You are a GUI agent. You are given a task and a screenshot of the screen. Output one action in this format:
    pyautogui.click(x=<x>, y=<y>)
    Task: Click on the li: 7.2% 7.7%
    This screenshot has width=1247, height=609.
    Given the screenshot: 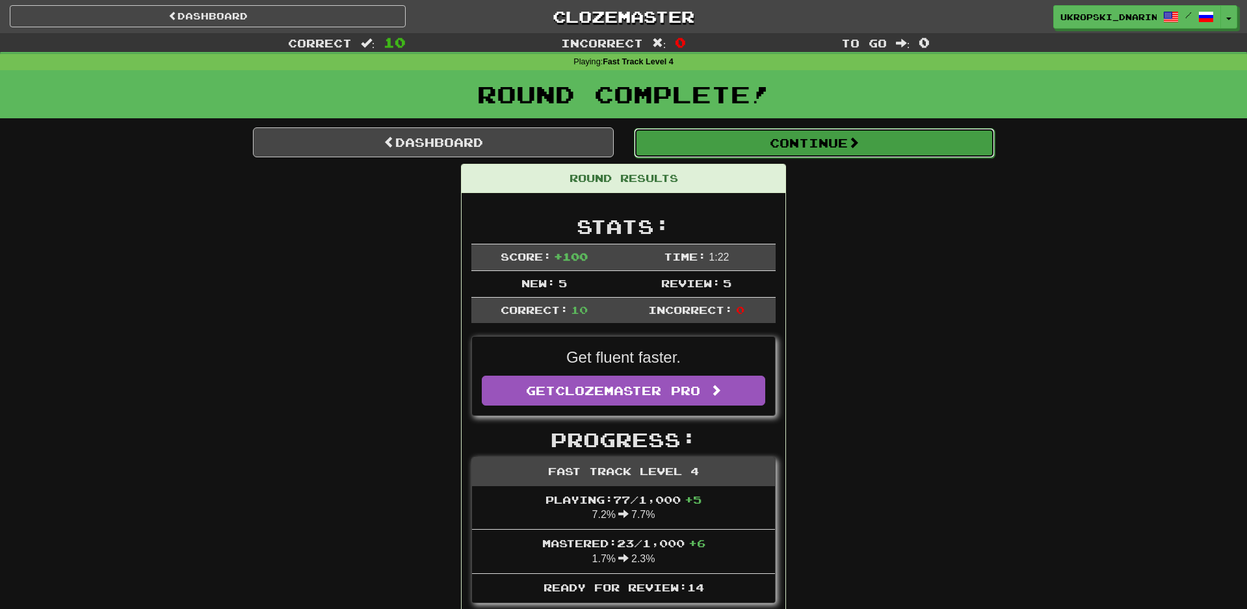 What is the action you would take?
    pyautogui.click(x=624, y=508)
    